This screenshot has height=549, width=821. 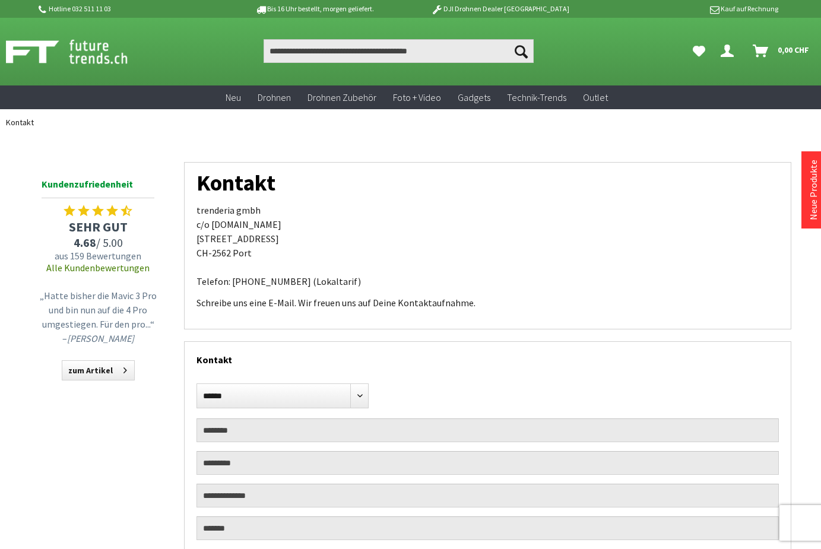 What do you see at coordinates (398, 51) in the screenshot?
I see `input: Produkt, Marke, Kategorie, EAN, Artikelnummer…` at bounding box center [398, 51].